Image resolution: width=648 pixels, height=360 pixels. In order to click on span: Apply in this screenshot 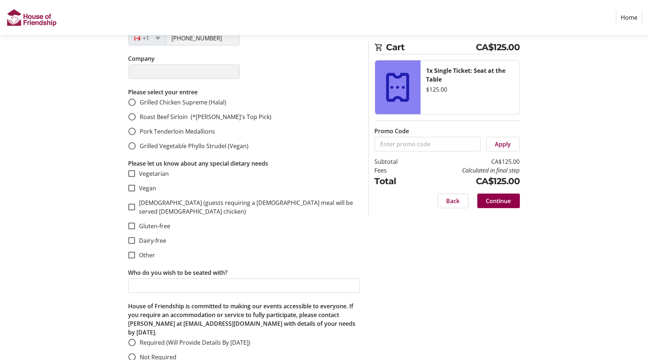, I will do `click(503, 144)`.